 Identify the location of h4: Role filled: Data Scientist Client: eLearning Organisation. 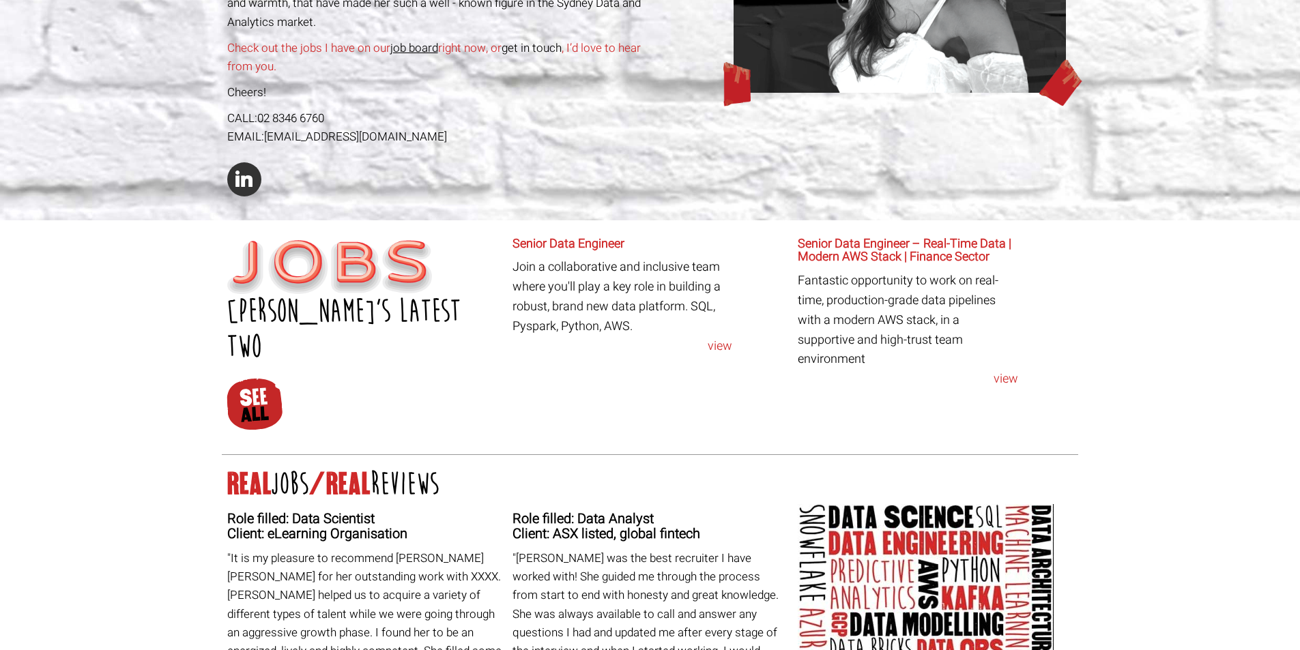
(364, 527).